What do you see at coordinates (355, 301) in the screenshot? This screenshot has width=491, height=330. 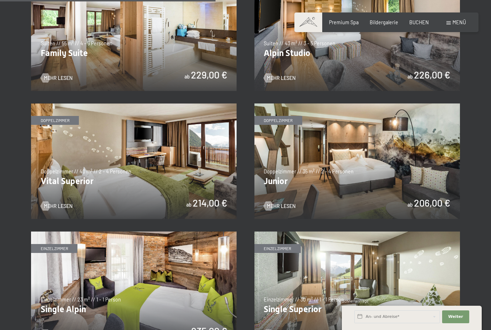 I see `span: Schnellanfrage` at bounding box center [355, 301].